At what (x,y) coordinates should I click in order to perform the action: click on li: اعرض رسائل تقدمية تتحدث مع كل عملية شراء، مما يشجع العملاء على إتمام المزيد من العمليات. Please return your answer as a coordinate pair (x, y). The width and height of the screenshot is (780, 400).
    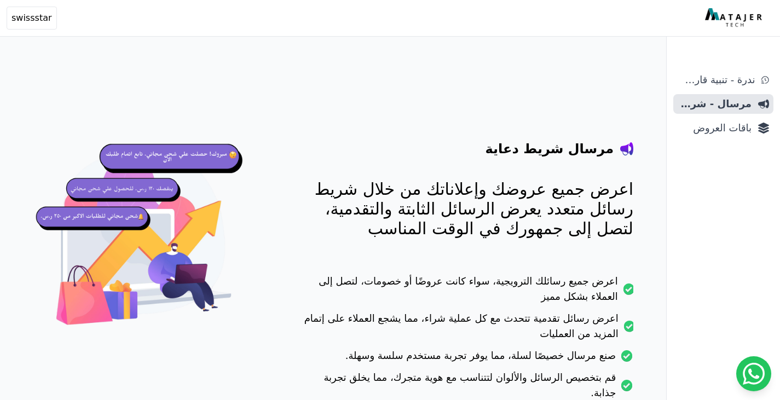
    Looking at the image, I should click on (466, 330).